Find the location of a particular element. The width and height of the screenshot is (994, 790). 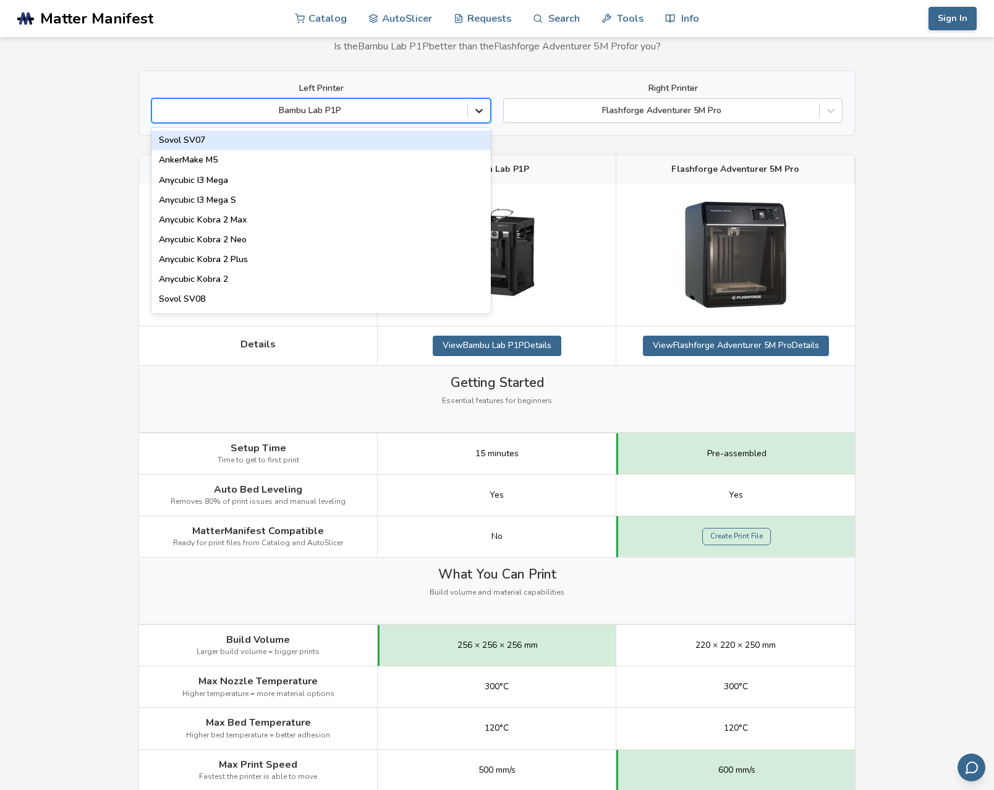

span: Setup Time is located at coordinates (258, 448).